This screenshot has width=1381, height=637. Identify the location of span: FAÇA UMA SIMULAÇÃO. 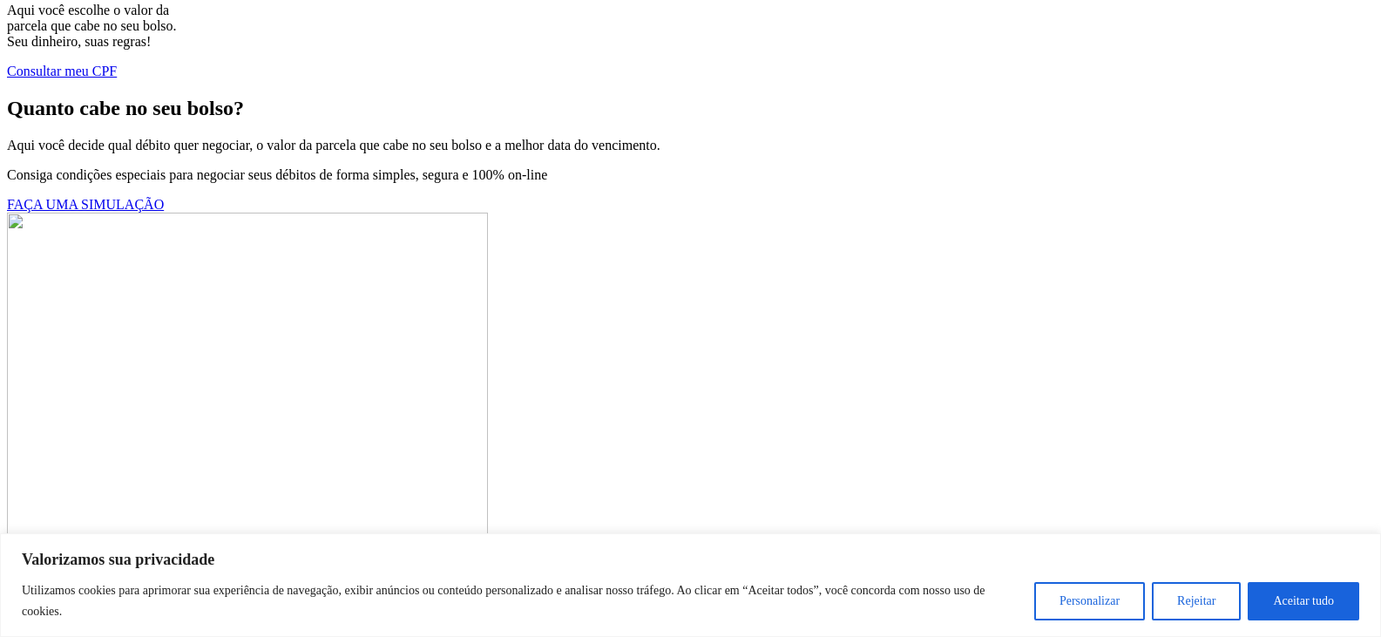
(85, 204).